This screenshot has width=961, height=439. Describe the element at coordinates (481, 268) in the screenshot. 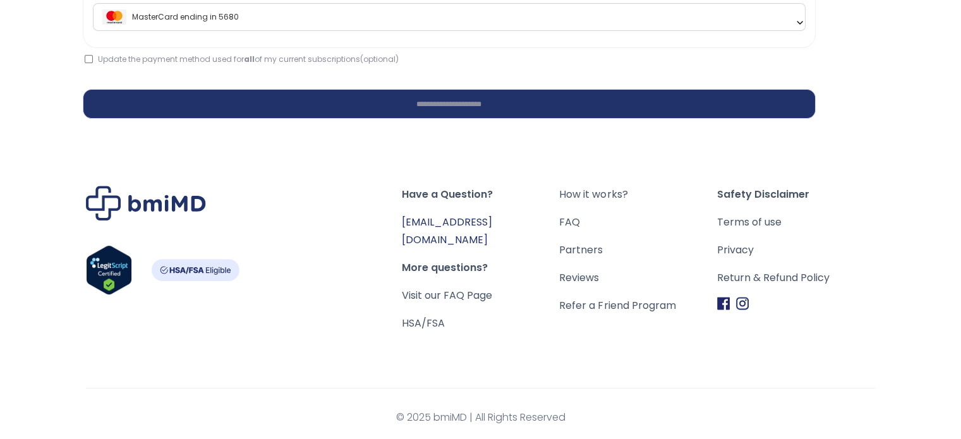

I see `span: More questions?` at that location.